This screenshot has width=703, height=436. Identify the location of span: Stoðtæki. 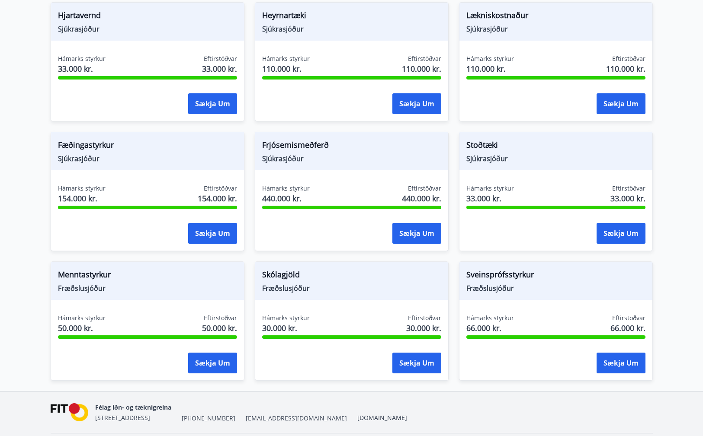
(556, 147).